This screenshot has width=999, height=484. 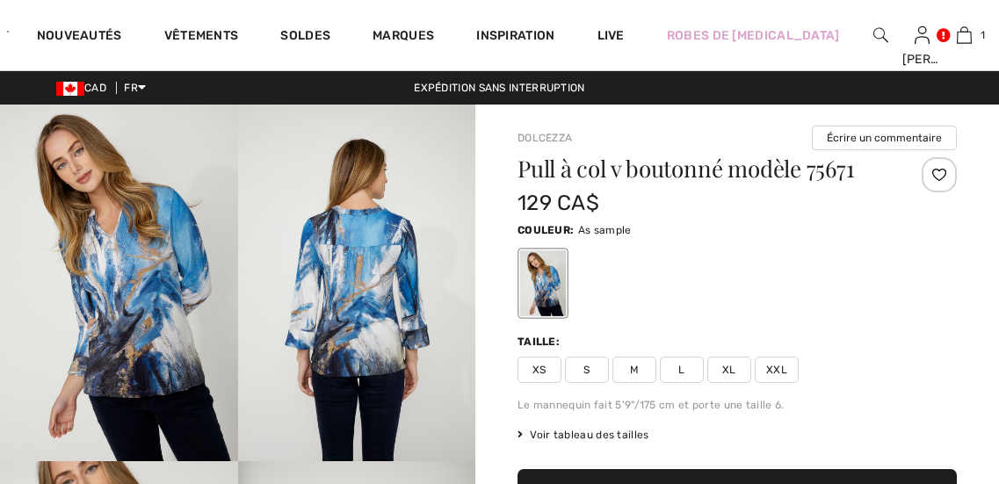 What do you see at coordinates (403, 37) in the screenshot?
I see `a: Marques` at bounding box center [403, 37].